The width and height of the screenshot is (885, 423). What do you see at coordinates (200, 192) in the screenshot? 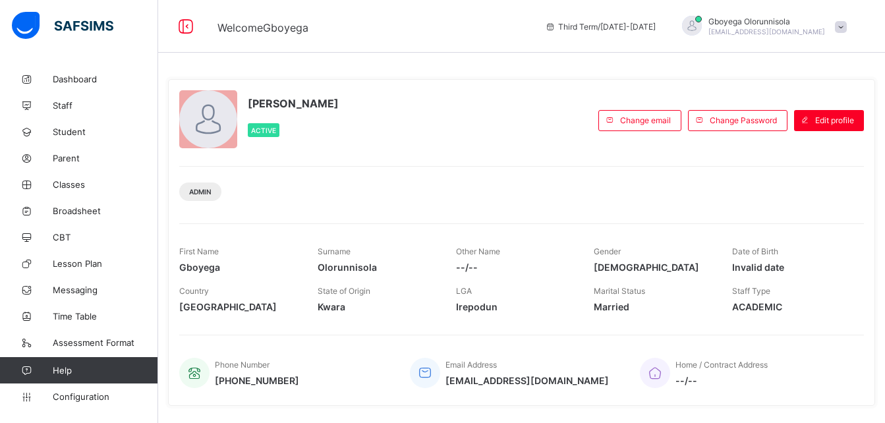
I see `span: Admin` at bounding box center [200, 192].